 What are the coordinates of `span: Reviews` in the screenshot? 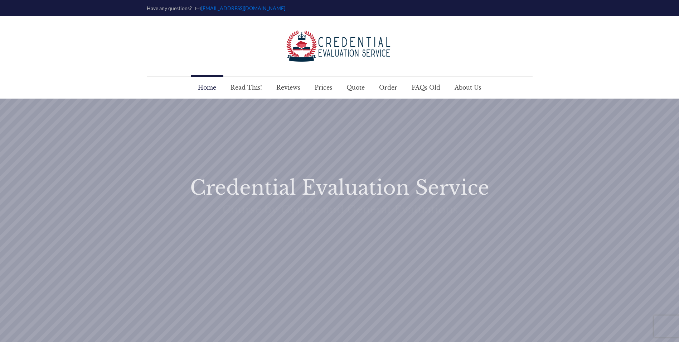 It's located at (288, 87).